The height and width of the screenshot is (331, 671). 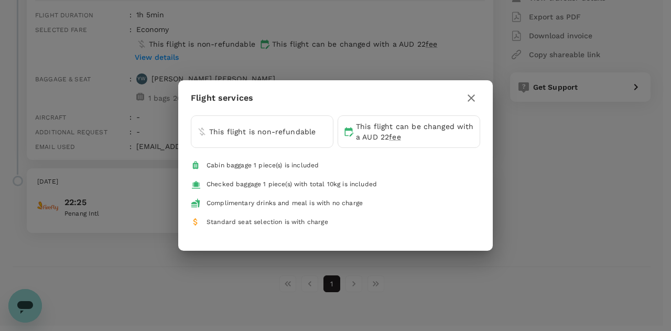 I want to click on div: Checked baggage 1 piece(s) with total 10kg is included, so click(x=292, y=185).